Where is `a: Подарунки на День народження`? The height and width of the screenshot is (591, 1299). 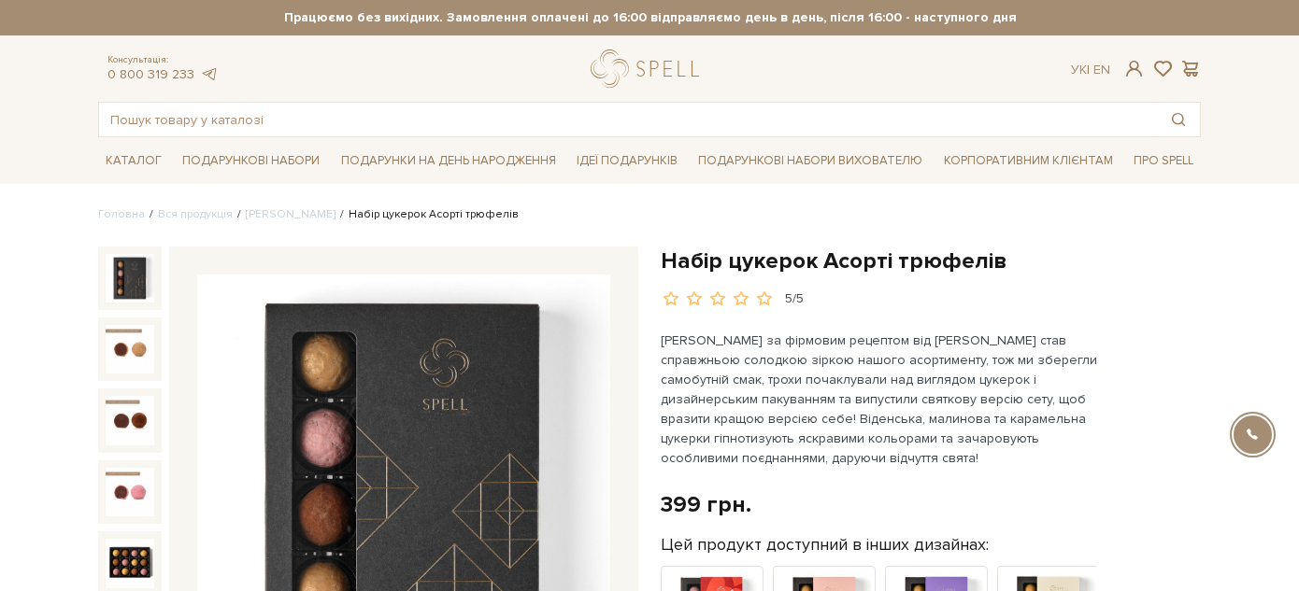
a: Подарунки на День народження is located at coordinates (448, 161).